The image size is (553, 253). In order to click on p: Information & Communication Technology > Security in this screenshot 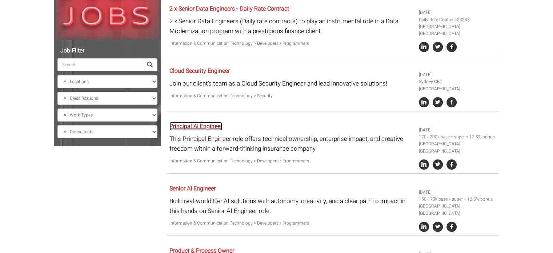, I will do `click(291, 96)`.